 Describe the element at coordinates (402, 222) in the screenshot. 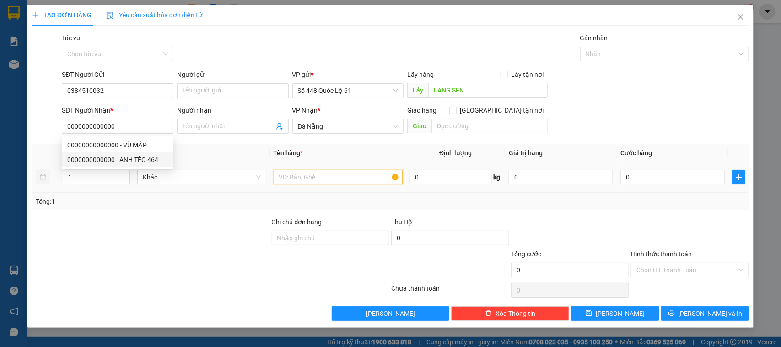

I see `span: Thu Hộ` at that location.